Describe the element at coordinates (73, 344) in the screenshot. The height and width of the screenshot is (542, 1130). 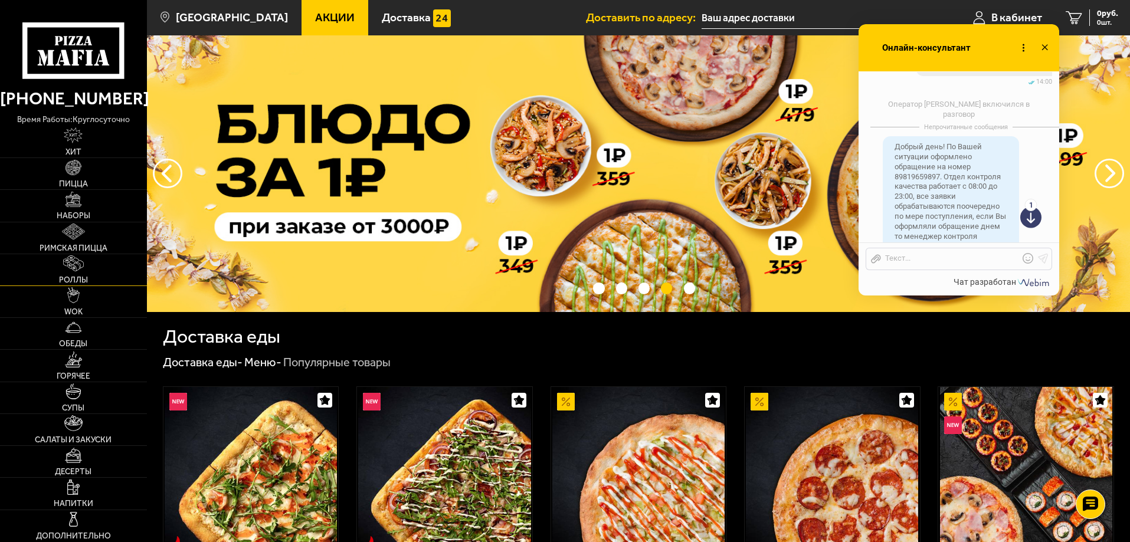
I see `span: Обеды` at that location.